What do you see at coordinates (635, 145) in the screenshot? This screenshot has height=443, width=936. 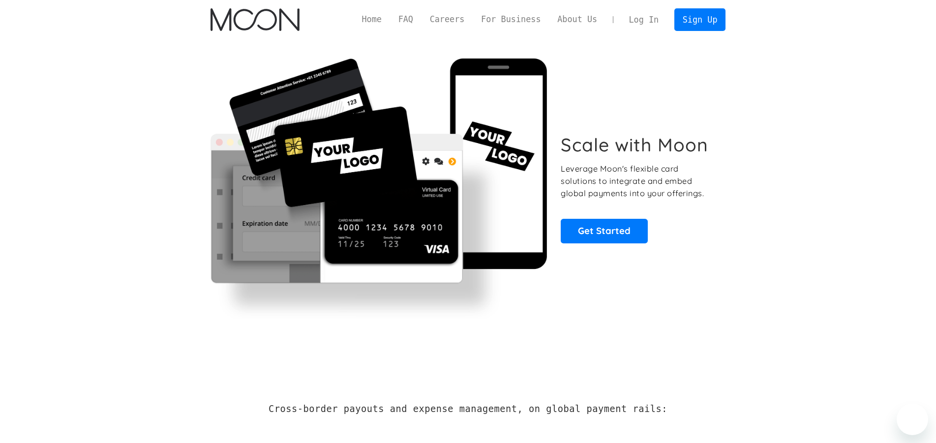 I see `h1: Scale with Moon` at bounding box center [635, 145].